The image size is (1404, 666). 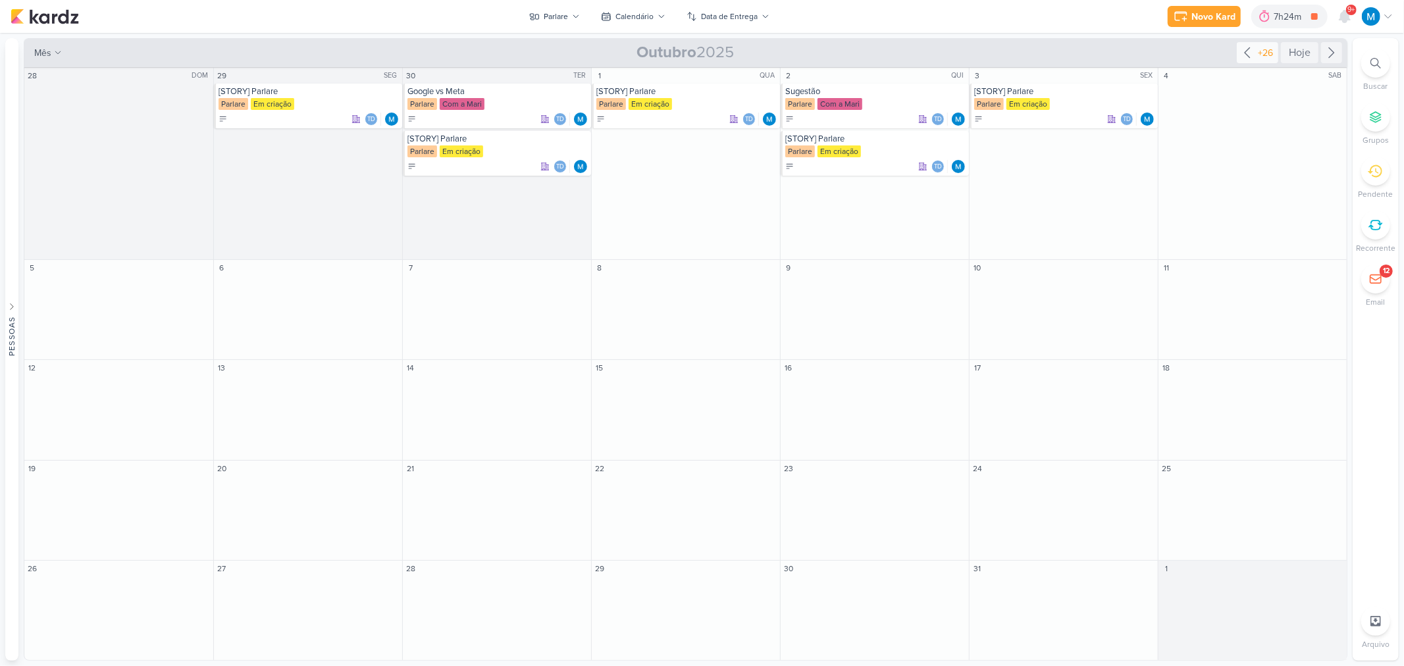 What do you see at coordinates (600, 368) in the screenshot?
I see `div: 15` at bounding box center [600, 368].